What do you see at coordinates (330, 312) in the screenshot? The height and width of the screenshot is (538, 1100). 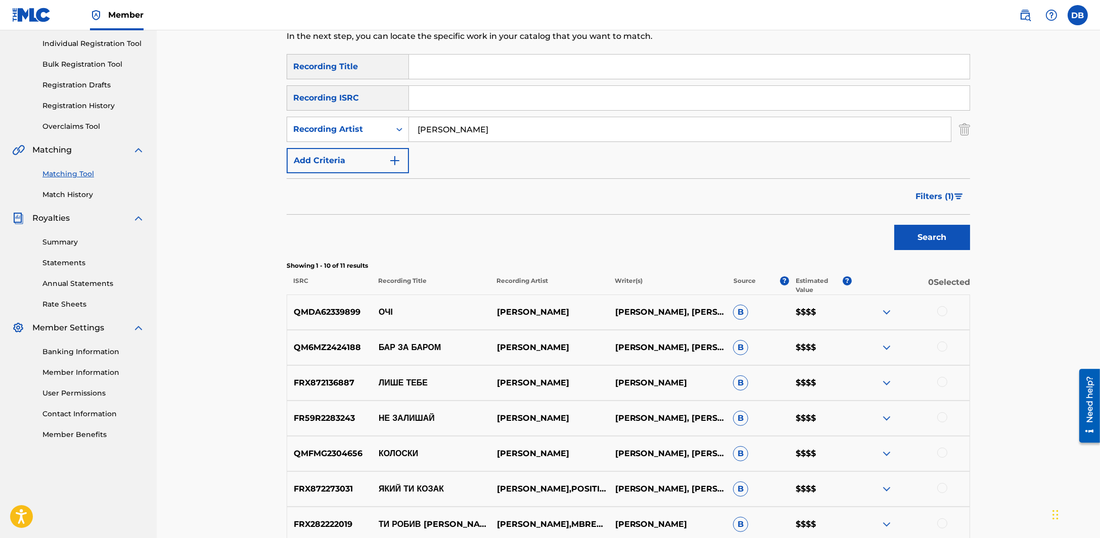 I see `p: QMDA62339899` at bounding box center [330, 312].